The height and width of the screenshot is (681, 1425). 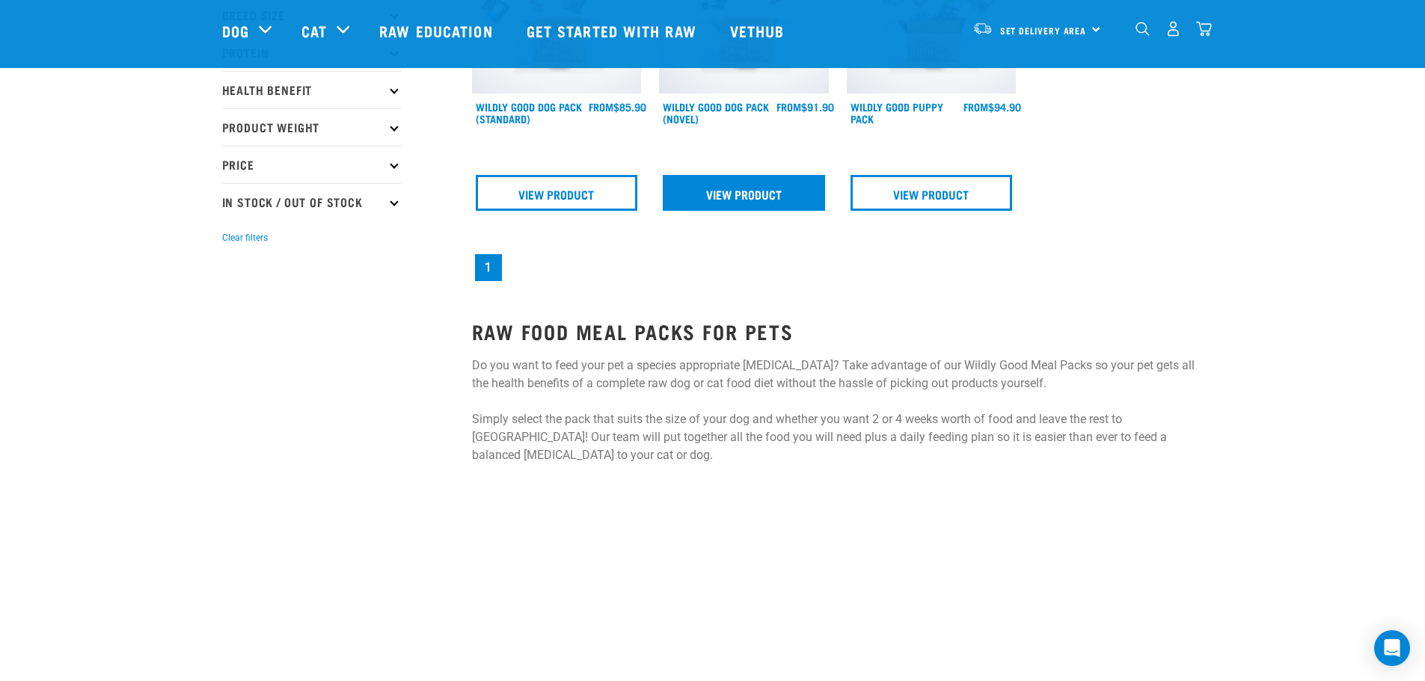 What do you see at coordinates (1142, 28) in the screenshot?
I see `img: home-icon-1@2x.png` at bounding box center [1142, 28].